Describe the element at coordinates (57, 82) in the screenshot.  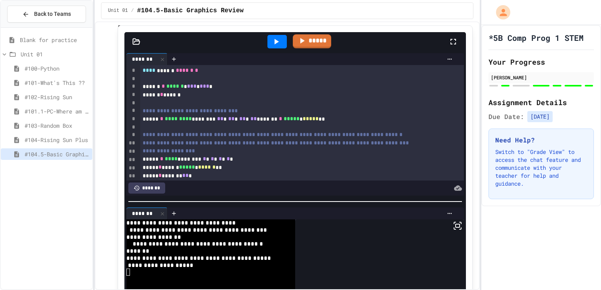
I see `span: #101-What's This ??` at that location.